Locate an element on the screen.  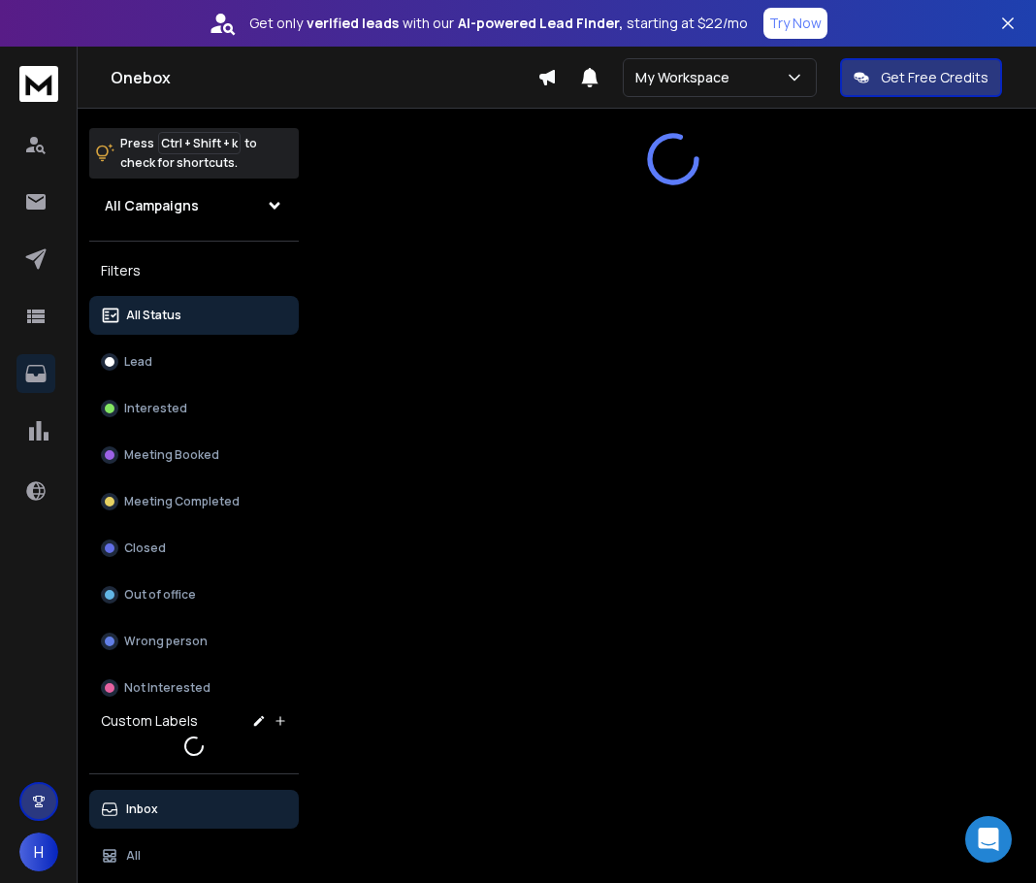
div: Open Intercom Messenger is located at coordinates (988, 839).